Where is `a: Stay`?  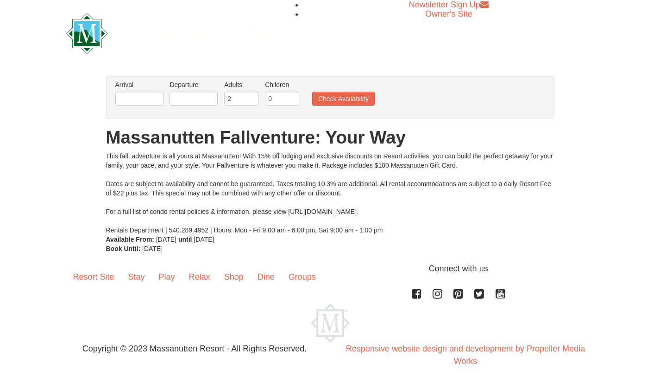
a: Stay is located at coordinates (137, 277).